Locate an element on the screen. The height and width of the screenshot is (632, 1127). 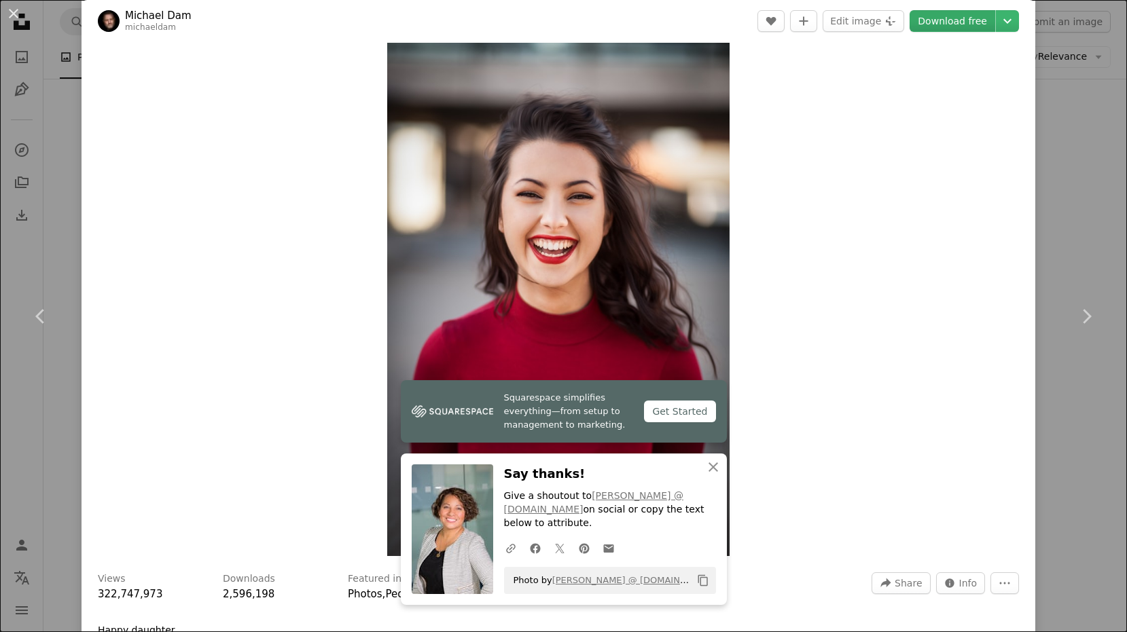
img: file-1747939142011-51e5cc87e3c9 is located at coordinates (452, 412).